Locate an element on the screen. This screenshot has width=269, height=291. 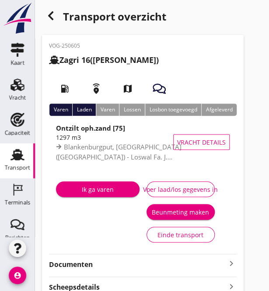
i: local_gas_station is located at coordinates (65, 89).